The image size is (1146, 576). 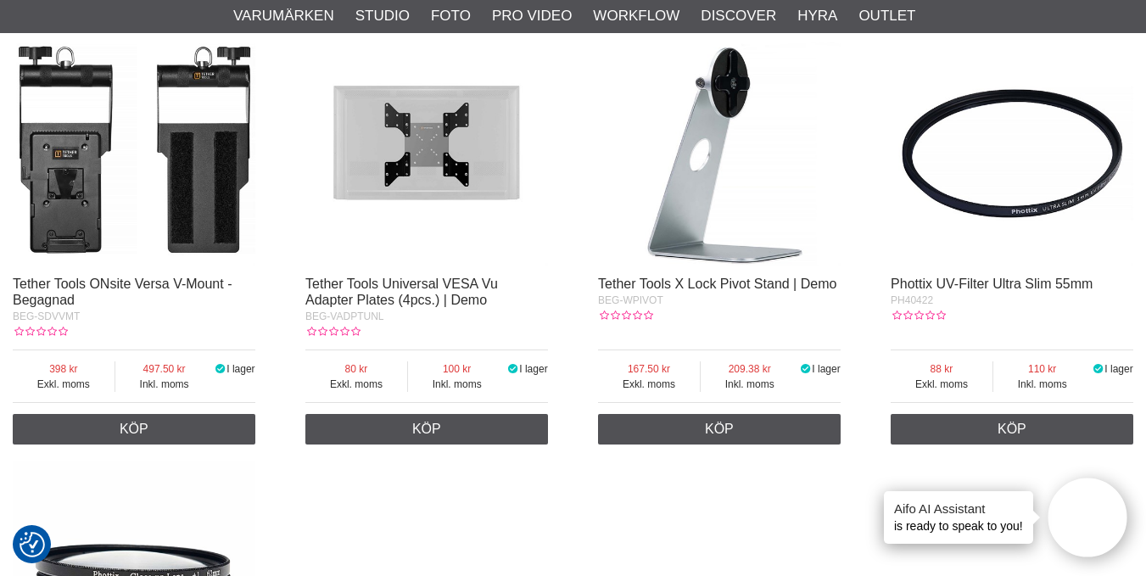 What do you see at coordinates (912, 300) in the screenshot?
I see `span: PH40422` at bounding box center [912, 300].